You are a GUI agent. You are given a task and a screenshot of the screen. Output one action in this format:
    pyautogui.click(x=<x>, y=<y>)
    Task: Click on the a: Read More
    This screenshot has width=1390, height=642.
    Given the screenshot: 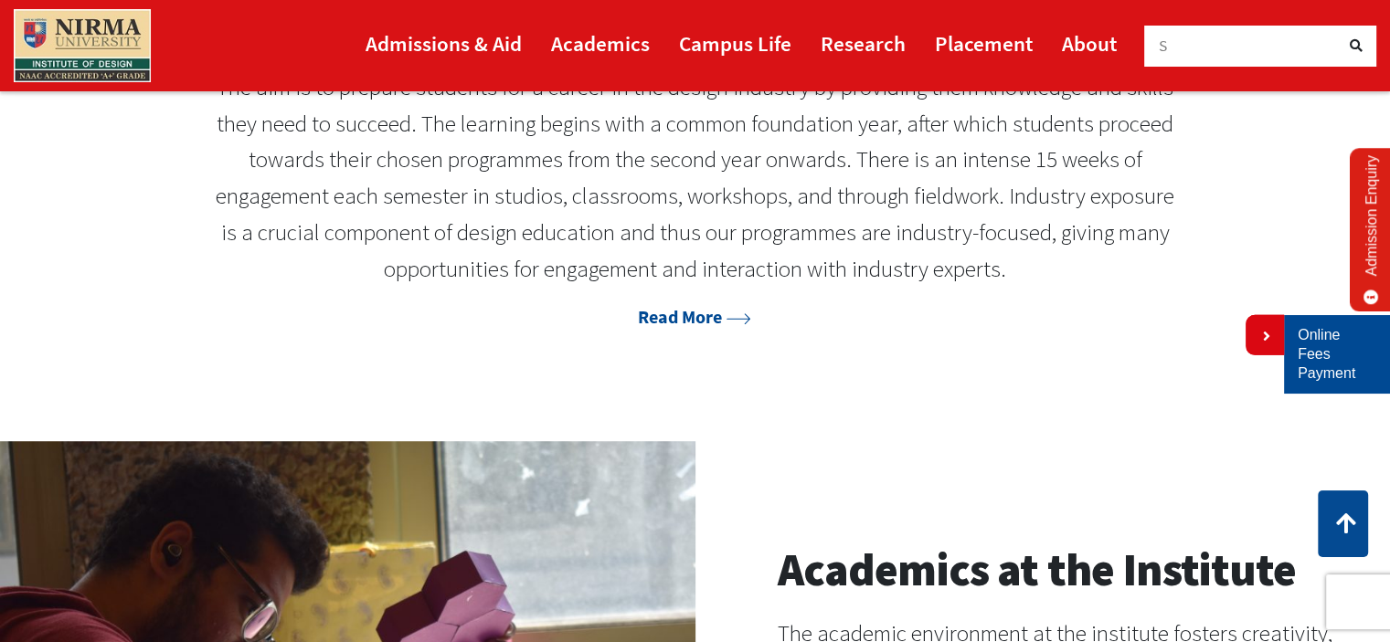 What is the action you would take?
    pyautogui.click(x=694, y=316)
    